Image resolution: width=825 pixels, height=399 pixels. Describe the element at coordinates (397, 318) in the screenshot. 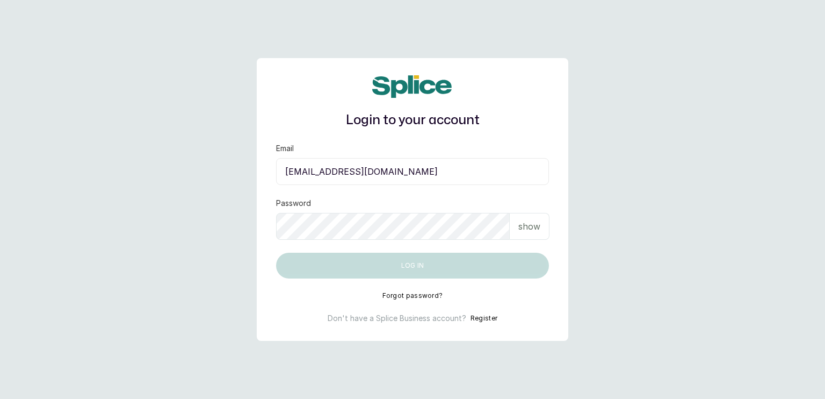

I see `p: Don't have a Splice Business account?` at that location.